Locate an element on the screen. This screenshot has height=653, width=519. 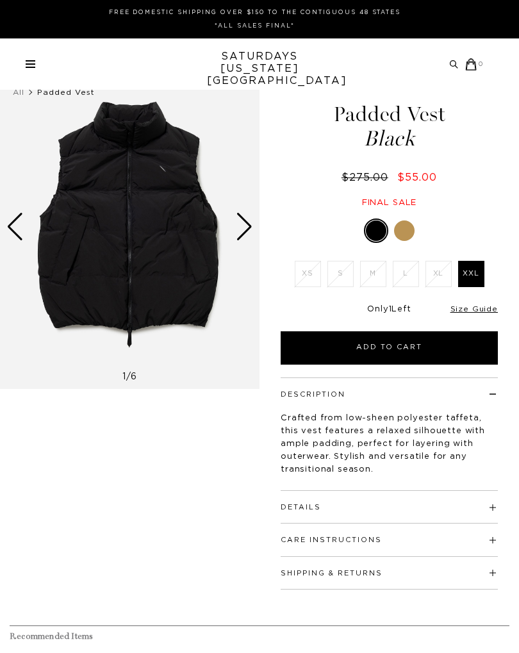
div: Previous slide is located at coordinates (15, 227).